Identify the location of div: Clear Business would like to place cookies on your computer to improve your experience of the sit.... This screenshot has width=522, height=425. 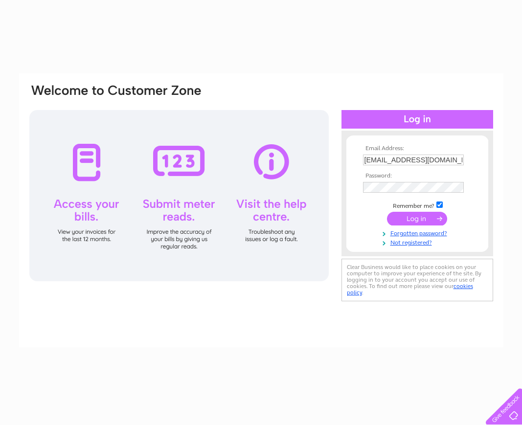
(417, 280).